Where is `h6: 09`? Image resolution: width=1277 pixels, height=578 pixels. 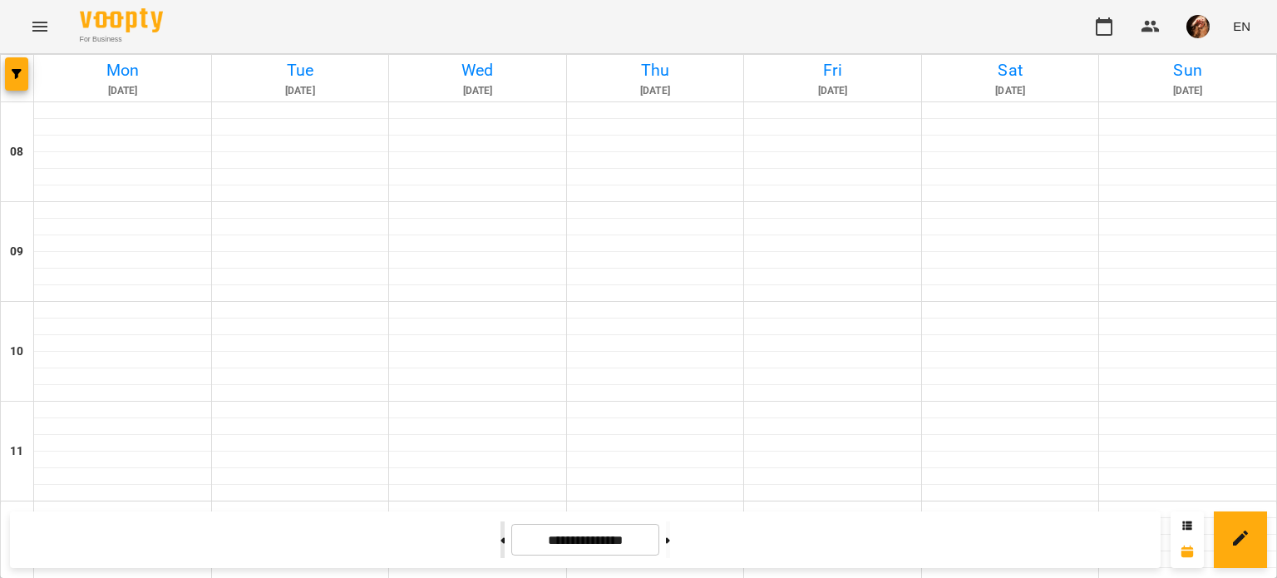
h6: 09 is located at coordinates (17, 252).